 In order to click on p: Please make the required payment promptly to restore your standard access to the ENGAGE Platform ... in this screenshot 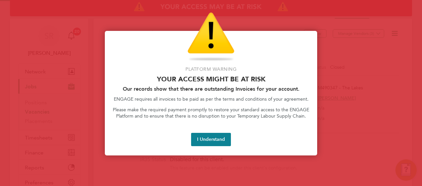, I will do `click(211, 113)`.